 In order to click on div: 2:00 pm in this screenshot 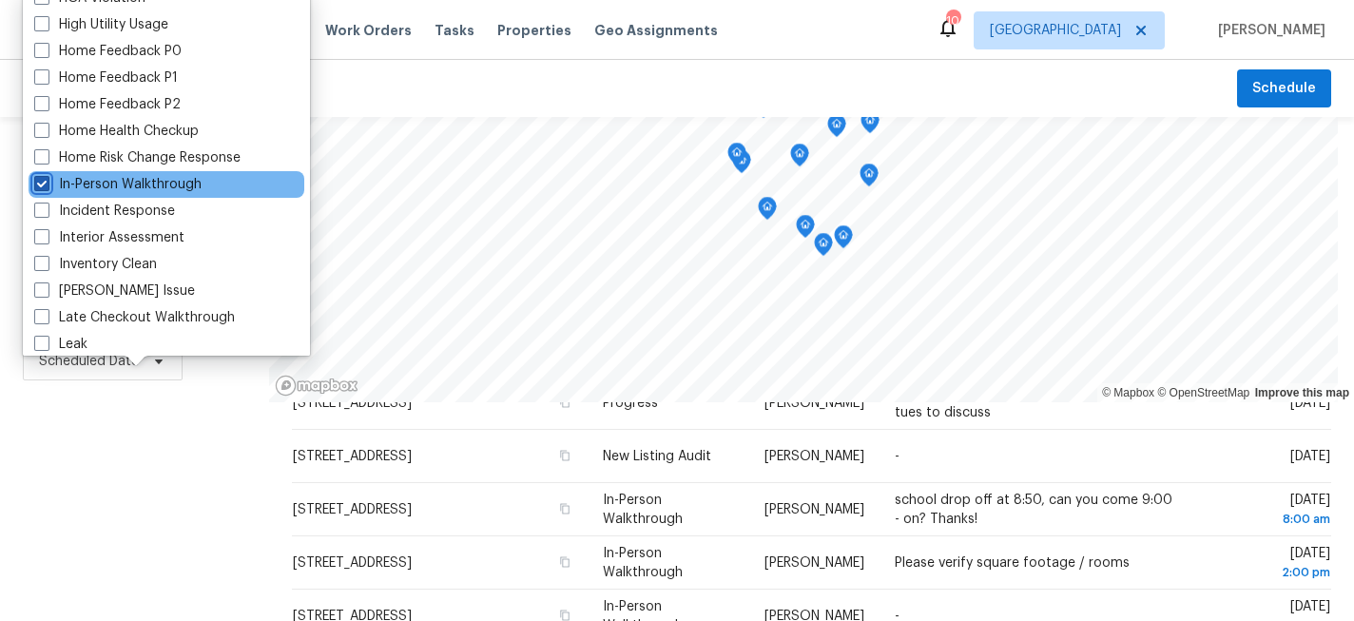, I will do `click(1268, 572)`.